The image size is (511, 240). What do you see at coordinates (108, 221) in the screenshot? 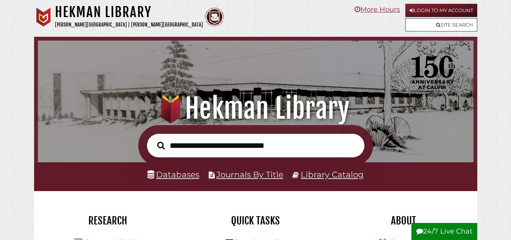
I see `h2: Research` at bounding box center [108, 221].